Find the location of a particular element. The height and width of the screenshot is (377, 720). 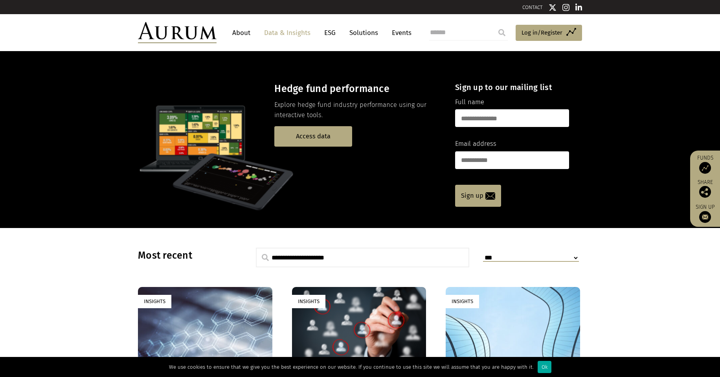

img: email-icon is located at coordinates (490, 196).